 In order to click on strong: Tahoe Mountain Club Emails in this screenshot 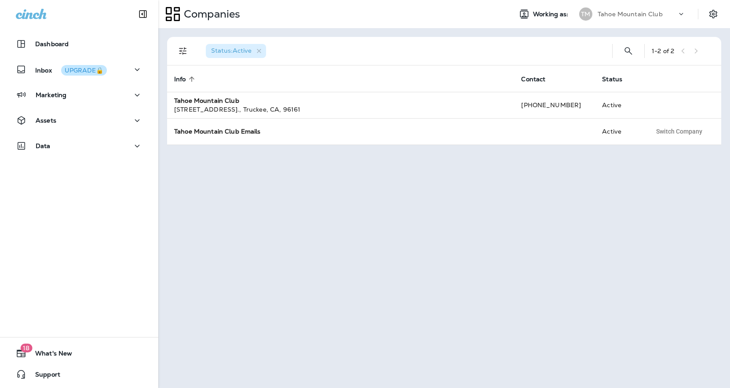, I will do `click(217, 131)`.